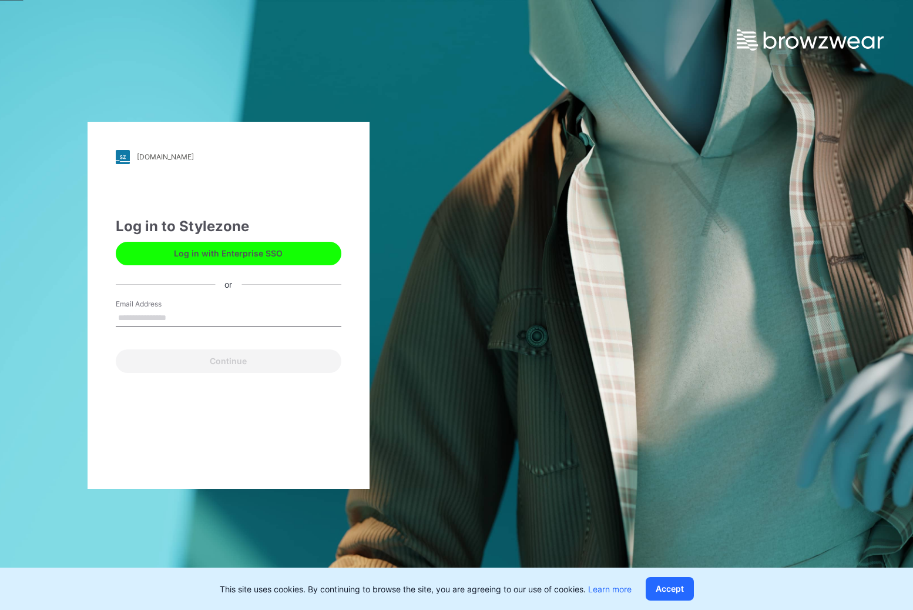 Image resolution: width=913 pixels, height=610 pixels. What do you see at coordinates (426, 588) in the screenshot?
I see `p: This site uses cookies. By continuing to browse the site, you are agreeing to our use of cookies.` at bounding box center [426, 588].